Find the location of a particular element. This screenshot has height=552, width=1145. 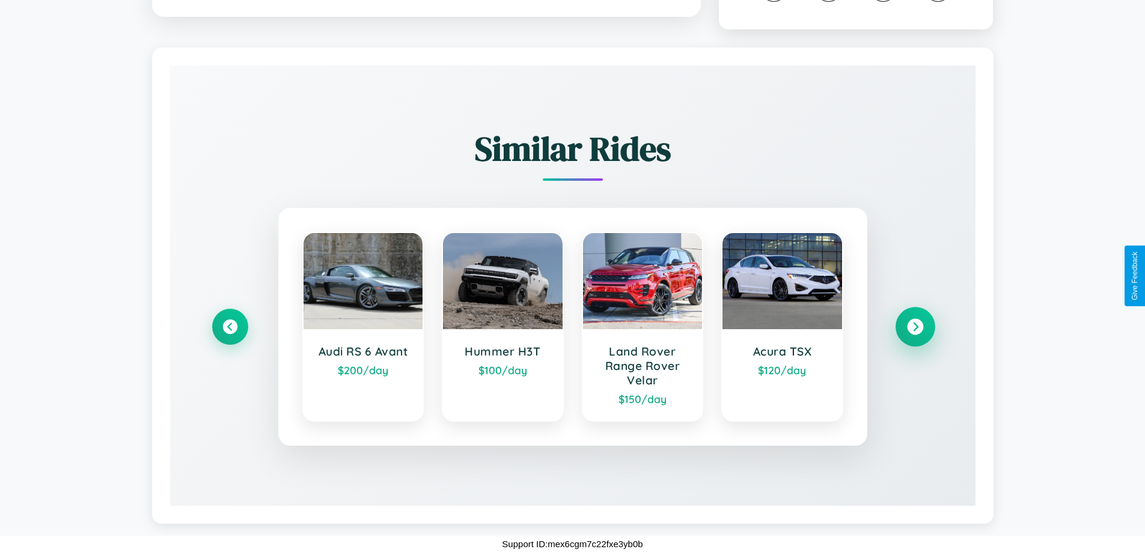

h3: Audi RS 6 Avant is located at coordinates (363, 352).